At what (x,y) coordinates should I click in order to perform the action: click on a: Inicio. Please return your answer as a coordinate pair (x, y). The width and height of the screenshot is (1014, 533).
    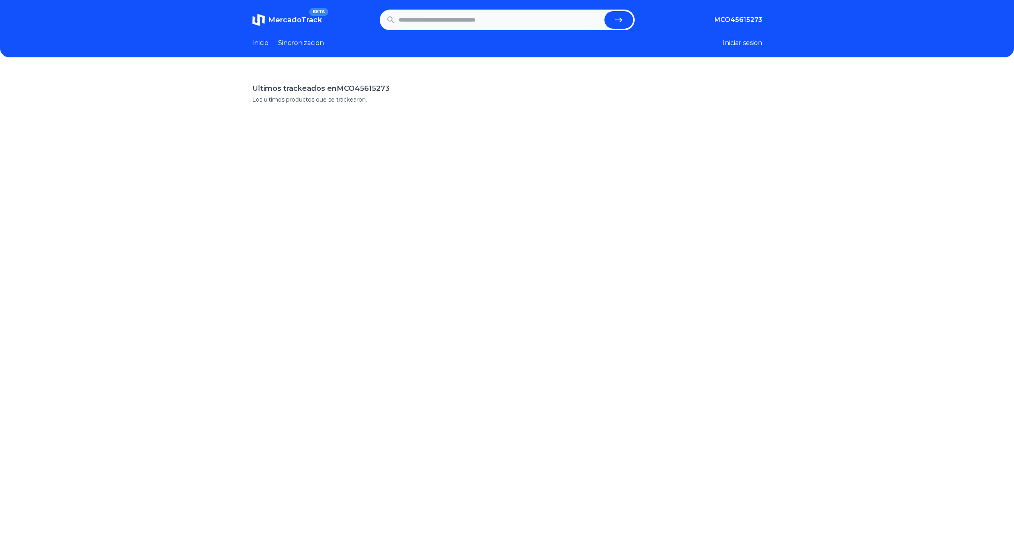
    Looking at the image, I should click on (260, 43).